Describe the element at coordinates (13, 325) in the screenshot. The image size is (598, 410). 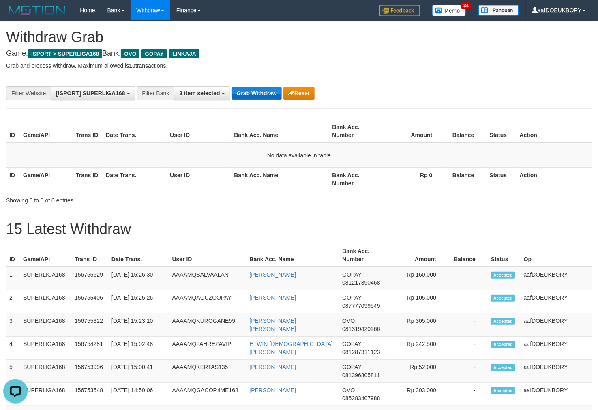
I see `td: 3` at that location.